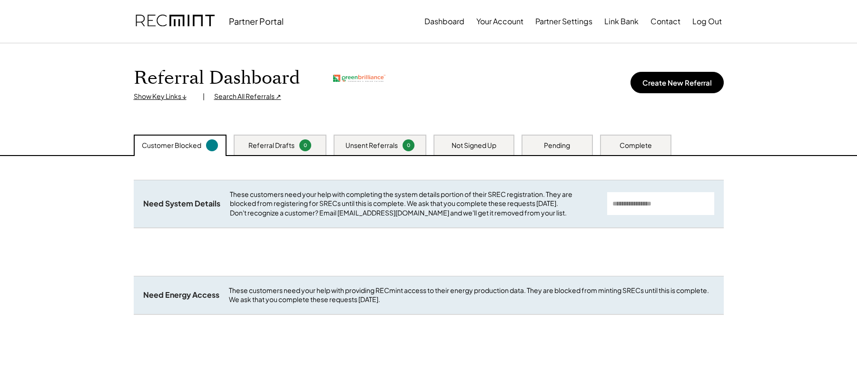 This screenshot has width=857, height=391. I want to click on button: Contact, so click(666, 21).